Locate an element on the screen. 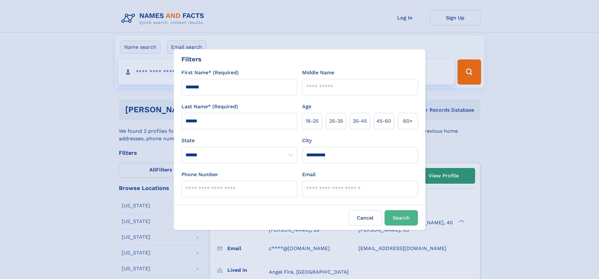  label: Middle Name is located at coordinates (318, 73).